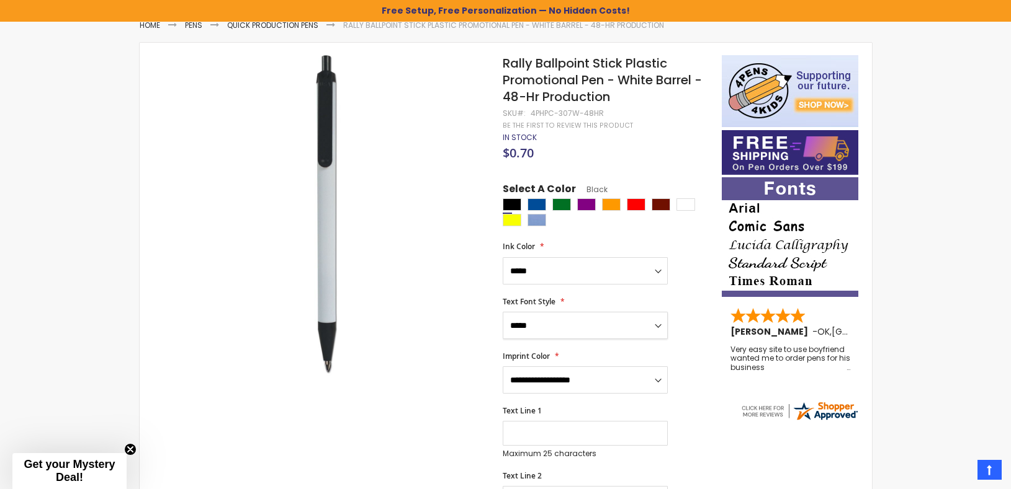 The width and height of the screenshot is (1011, 489). What do you see at coordinates (69, 472) in the screenshot?
I see `div: Get your Mystery Deal!Close teaser` at bounding box center [69, 472].